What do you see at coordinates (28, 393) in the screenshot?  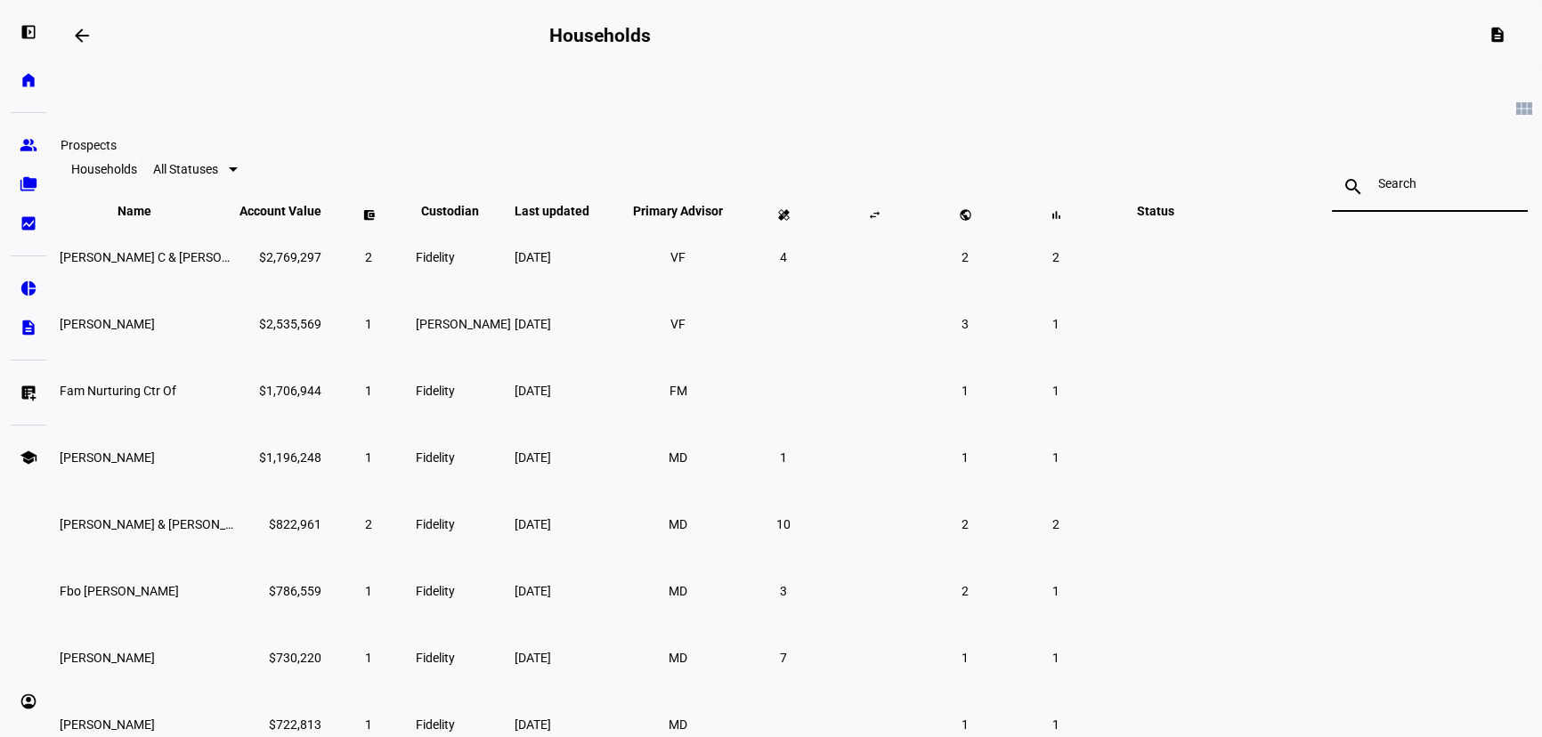 I see `eth-mat-symbol: list_alt_add` at bounding box center [28, 393].